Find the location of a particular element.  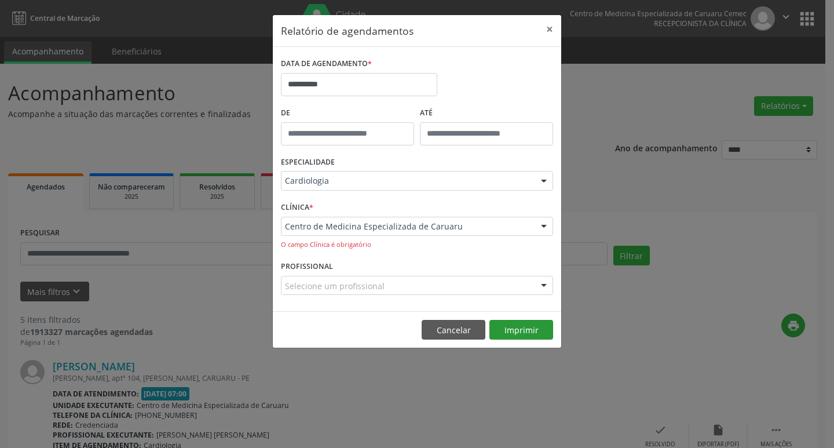

button: Cancelar is located at coordinates (454, 330).